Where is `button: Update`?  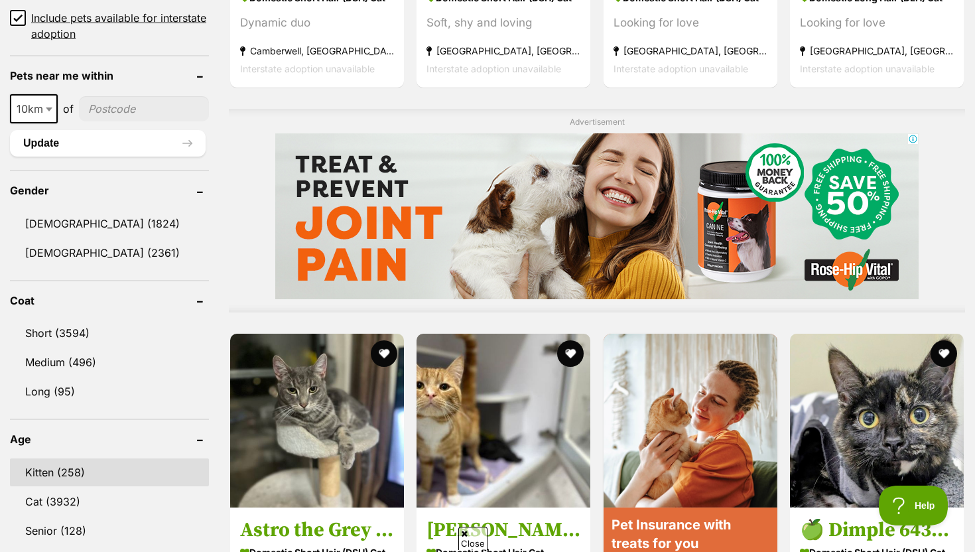
button: Update is located at coordinates (107, 143).